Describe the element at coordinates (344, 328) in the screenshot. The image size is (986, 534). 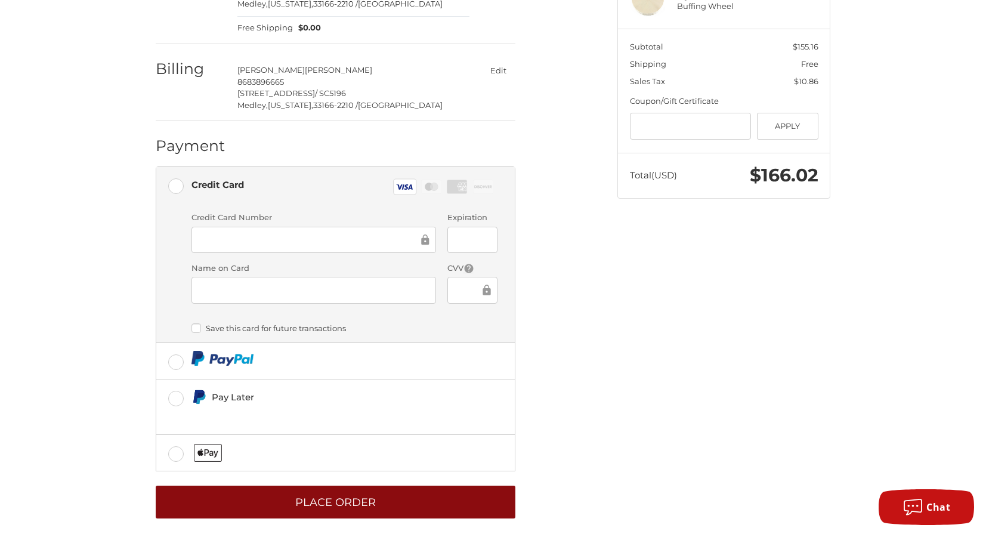
I see `label: Save this card for future transactions` at that location.